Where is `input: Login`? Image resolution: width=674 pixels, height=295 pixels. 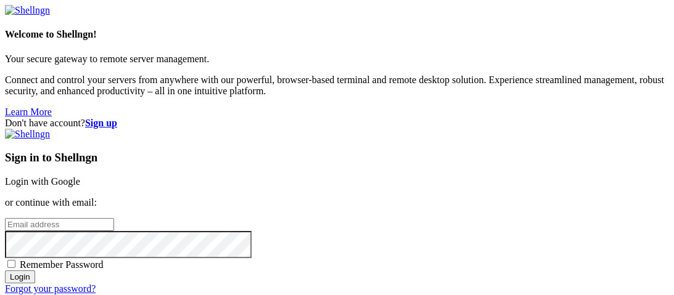 input: Login is located at coordinates (20, 277).